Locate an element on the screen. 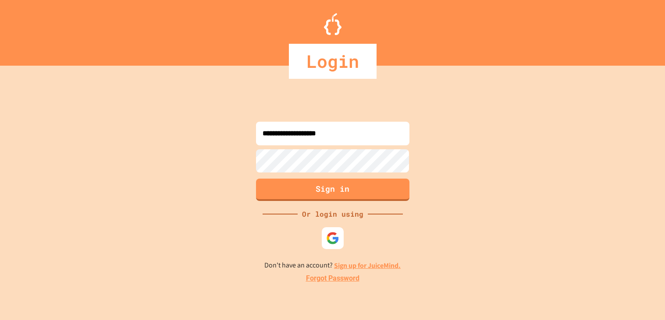 Image resolution: width=665 pixels, height=320 pixels. a: Sign up for JuiceMind. is located at coordinates (367, 266).